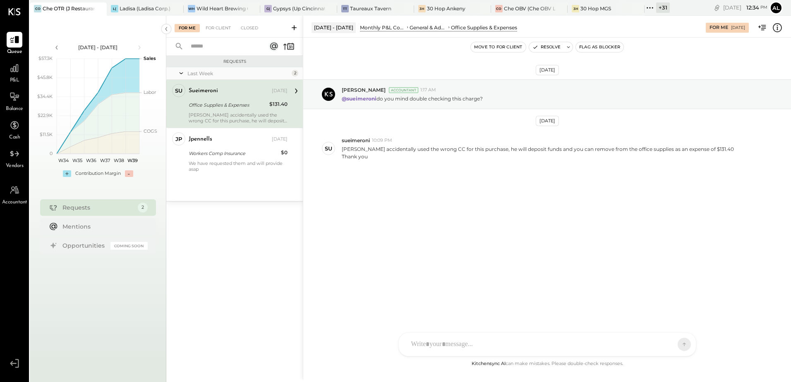  What do you see at coordinates (77, 161) in the screenshot?
I see `text: W35` at bounding box center [77, 161].